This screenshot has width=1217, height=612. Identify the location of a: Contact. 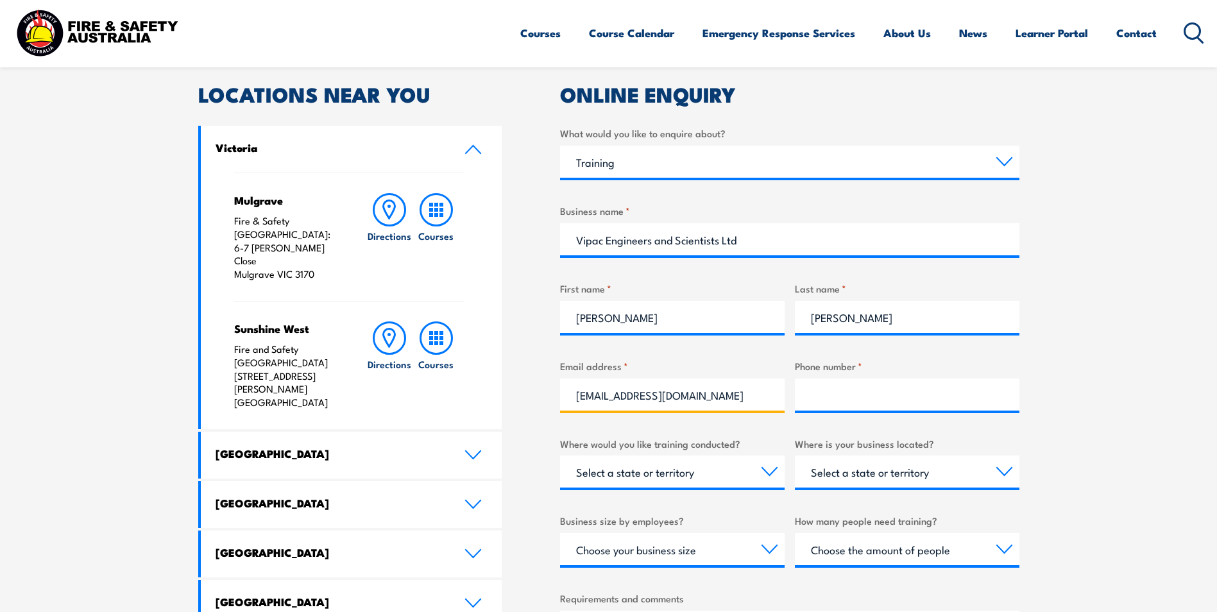
(1136, 33).